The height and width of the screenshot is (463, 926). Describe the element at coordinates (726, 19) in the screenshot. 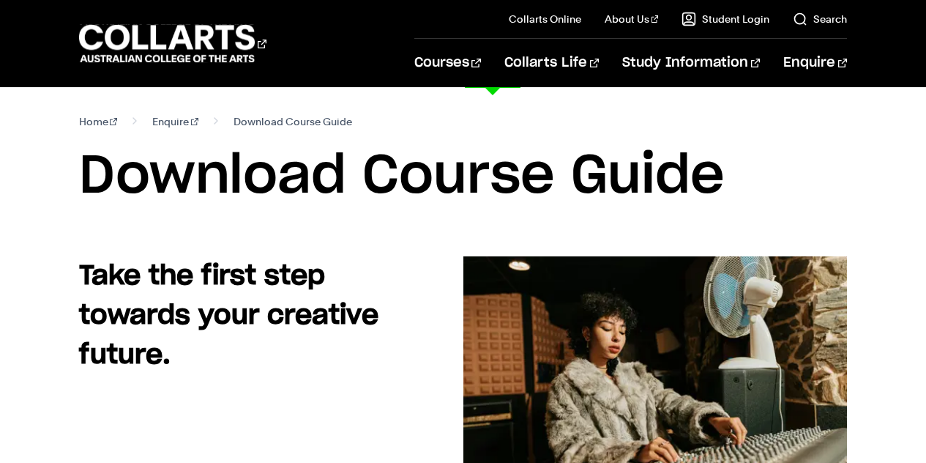

I see `a: Student Login` at that location.